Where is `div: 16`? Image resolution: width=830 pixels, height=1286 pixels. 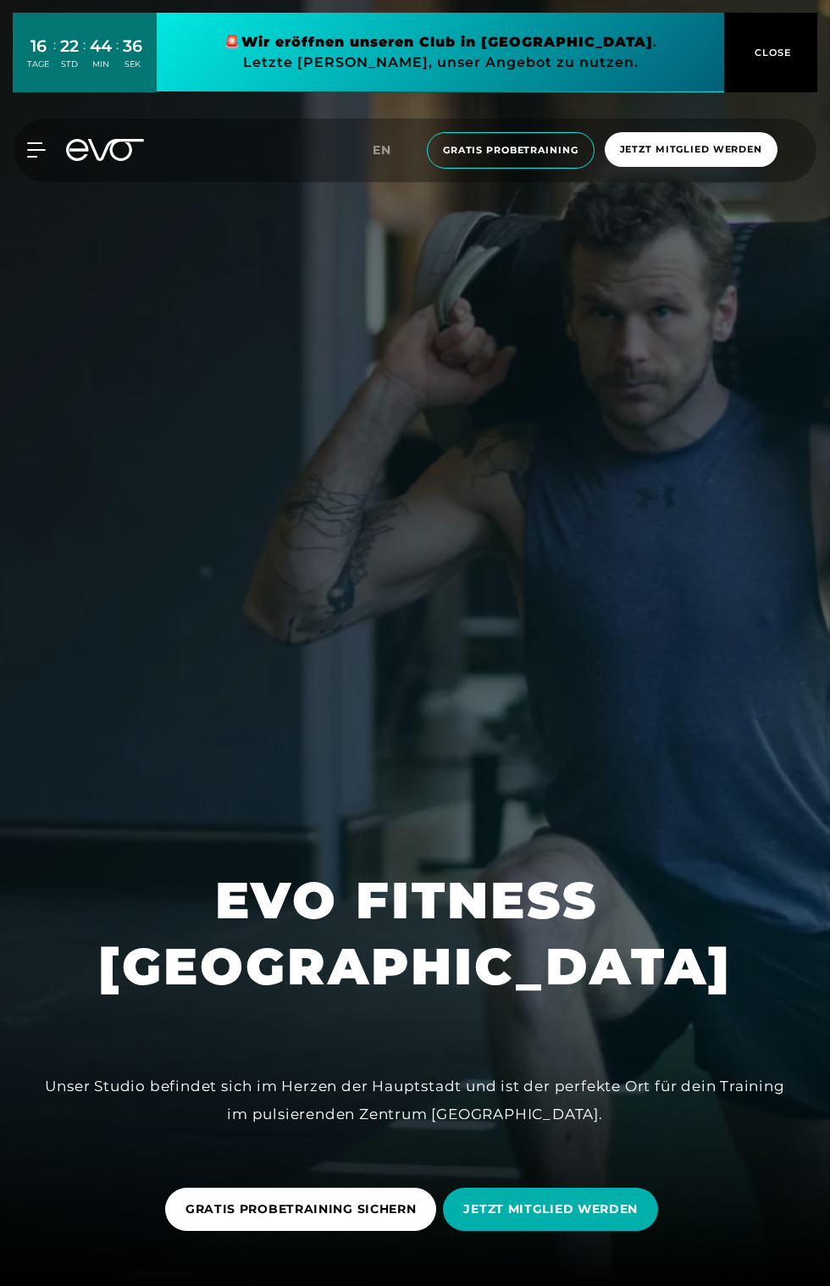 div: 16 is located at coordinates (38, 46).